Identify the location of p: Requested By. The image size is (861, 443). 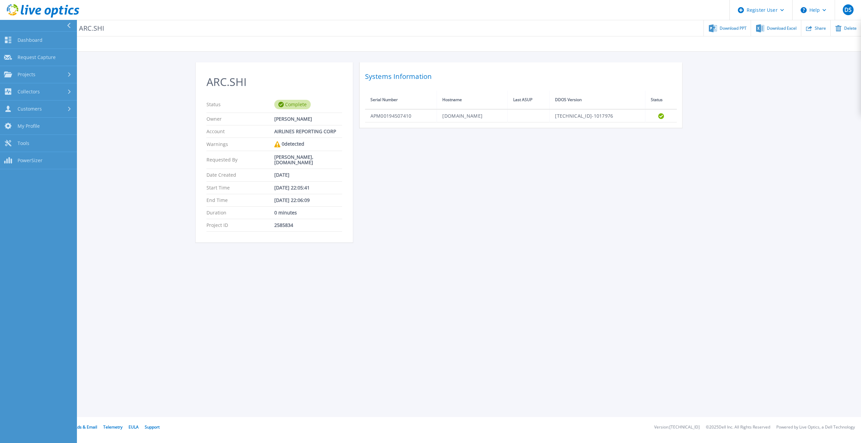
(240, 160).